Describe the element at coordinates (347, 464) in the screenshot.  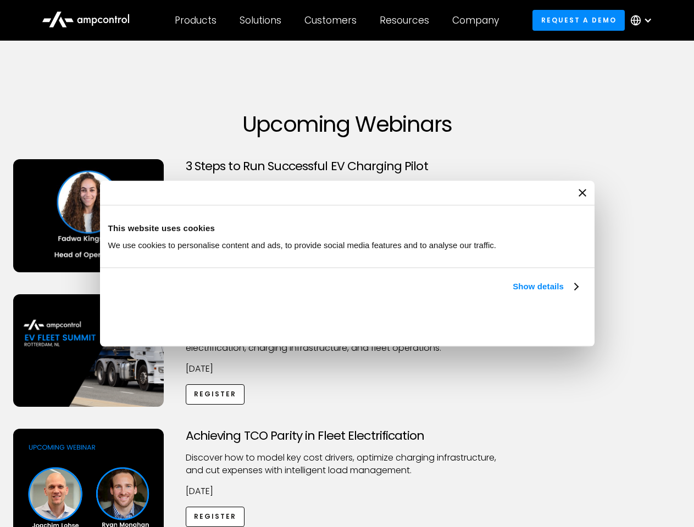
I see `p: Discover how to model key cost drivers, optimize charging infrastructure, and cut expenses with i...` at that location.